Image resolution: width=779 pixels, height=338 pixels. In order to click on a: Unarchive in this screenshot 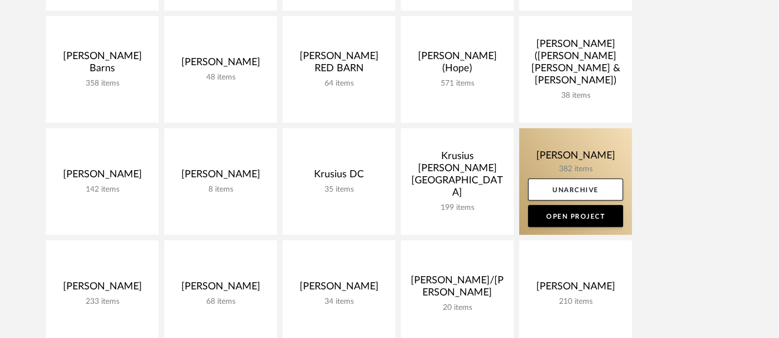, I will do `click(575, 190)`.